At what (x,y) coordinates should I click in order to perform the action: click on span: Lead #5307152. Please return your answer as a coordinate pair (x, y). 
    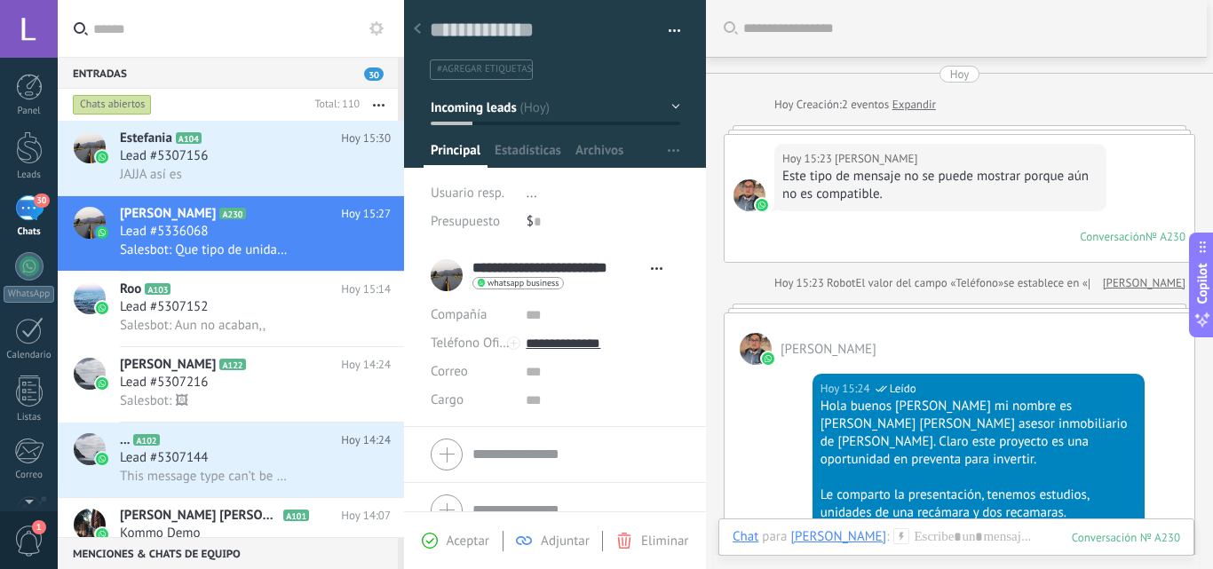
    Looking at the image, I should click on (163, 307).